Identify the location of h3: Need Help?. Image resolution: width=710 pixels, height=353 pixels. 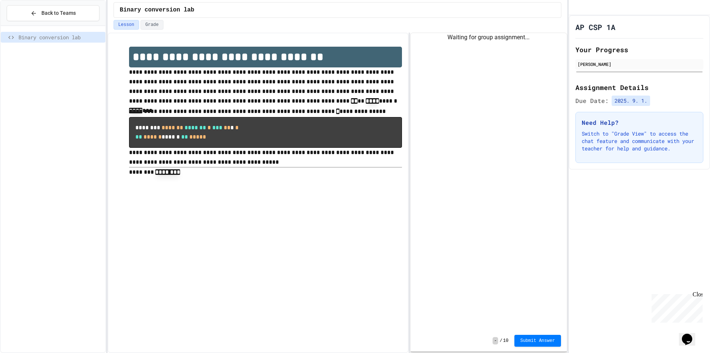
(640, 122).